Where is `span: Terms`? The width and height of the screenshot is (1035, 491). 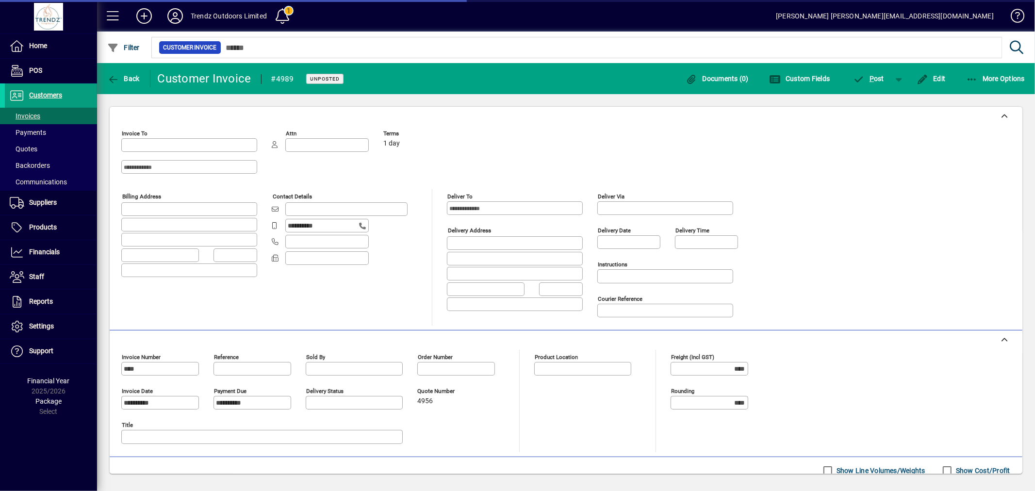
span: Terms is located at coordinates (412, 133).